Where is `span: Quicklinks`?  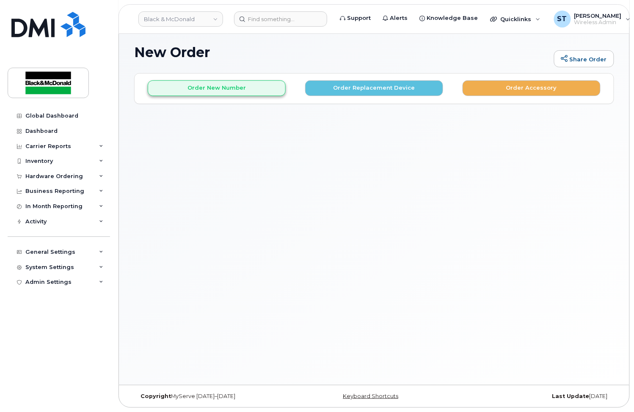 span: Quicklinks is located at coordinates (516, 19).